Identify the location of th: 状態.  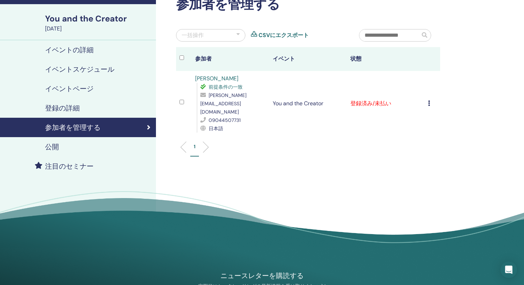
(386, 59).